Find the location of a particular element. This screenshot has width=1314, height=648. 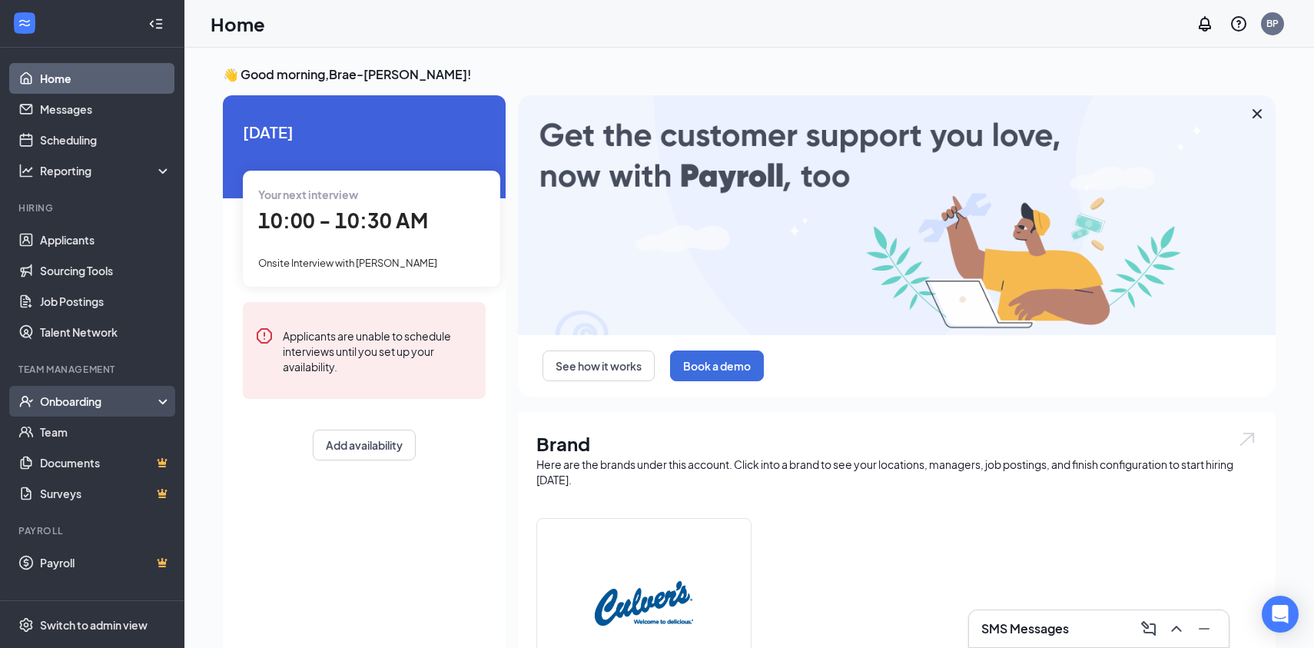

img: payroll-large.gif is located at coordinates (896, 215).